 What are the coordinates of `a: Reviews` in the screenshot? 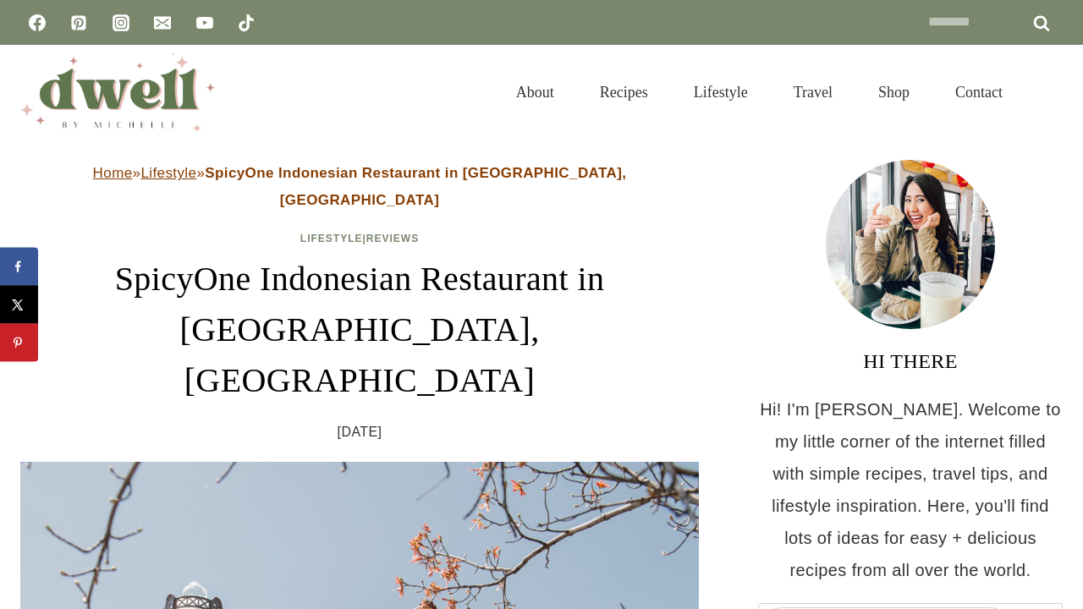 It's located at (392, 239).